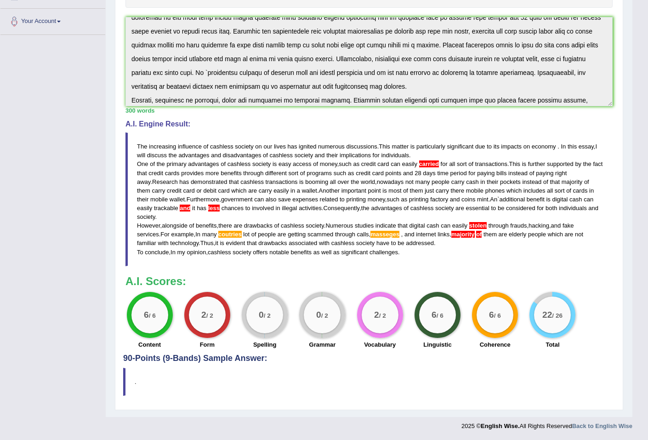  I want to click on span: phones, so click(495, 190).